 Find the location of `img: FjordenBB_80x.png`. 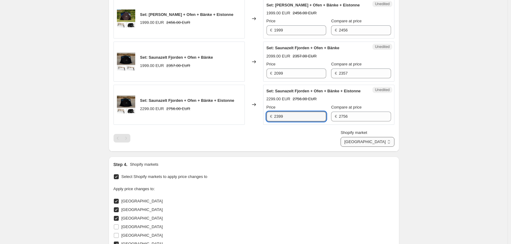

img: FjordenBB_80x.png is located at coordinates (126, 62).